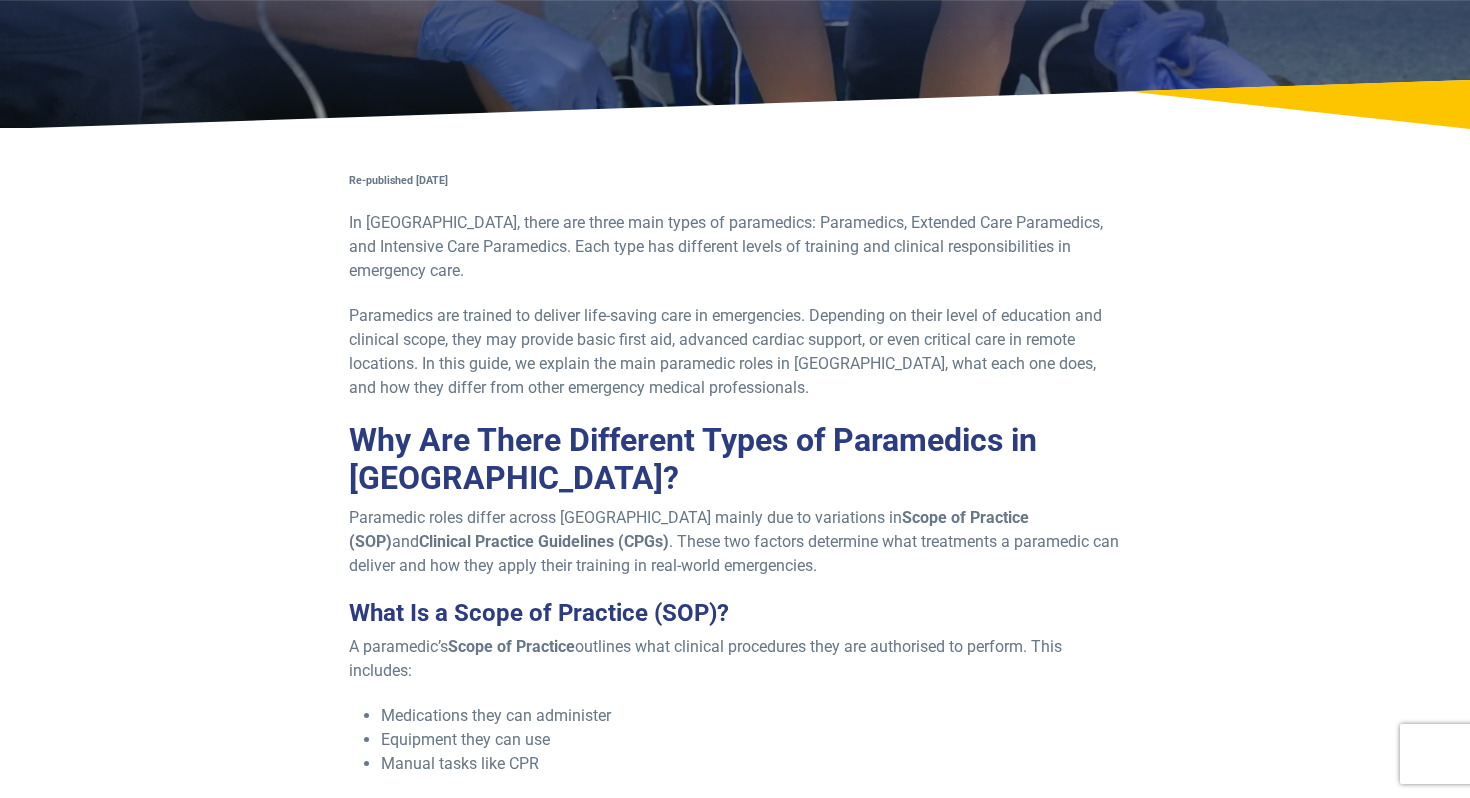  I want to click on strong: Scope of Practice (SOP), so click(689, 529).